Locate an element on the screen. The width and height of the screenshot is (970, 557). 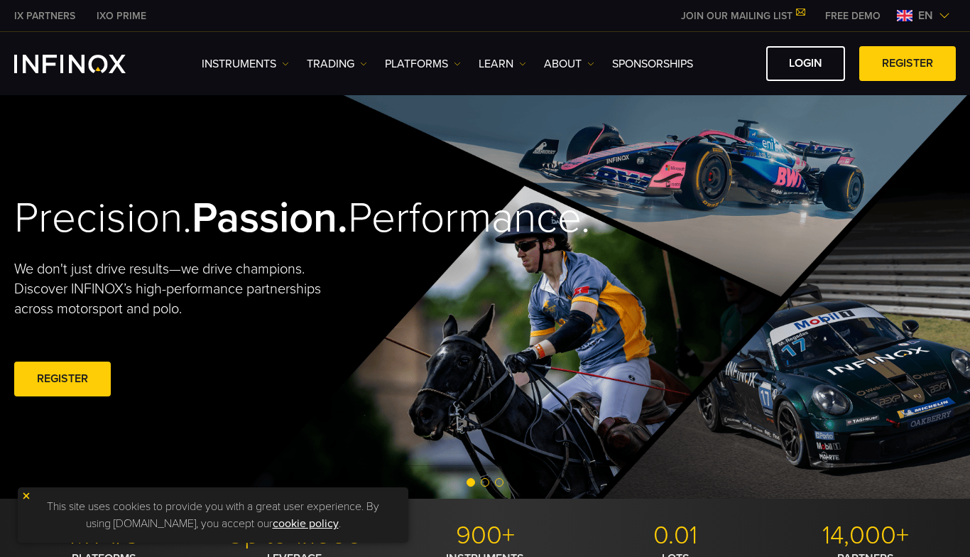
p: 900+ is located at coordinates (484, 535).